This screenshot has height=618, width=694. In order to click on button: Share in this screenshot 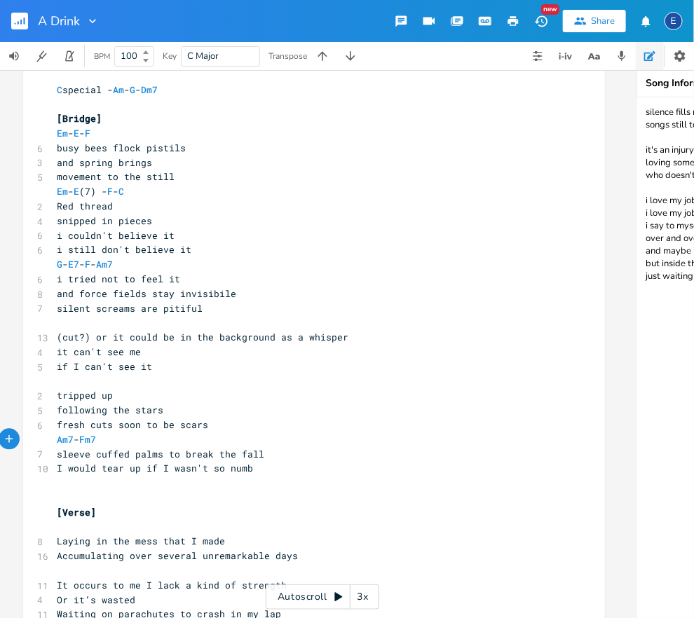, I will do `click(594, 21)`.